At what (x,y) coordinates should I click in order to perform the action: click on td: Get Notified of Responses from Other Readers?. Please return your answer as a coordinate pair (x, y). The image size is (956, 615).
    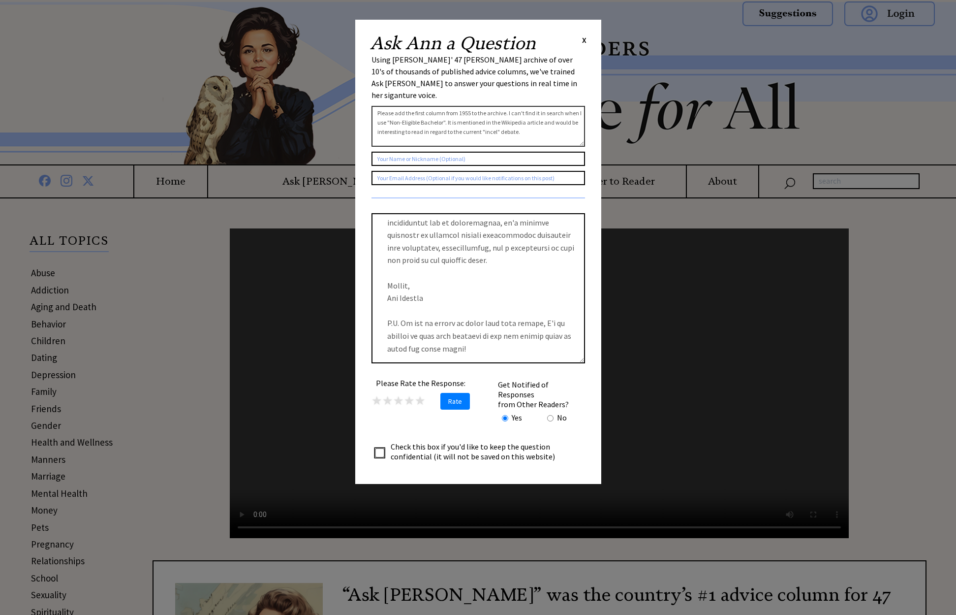
    Looking at the image, I should click on (541, 394).